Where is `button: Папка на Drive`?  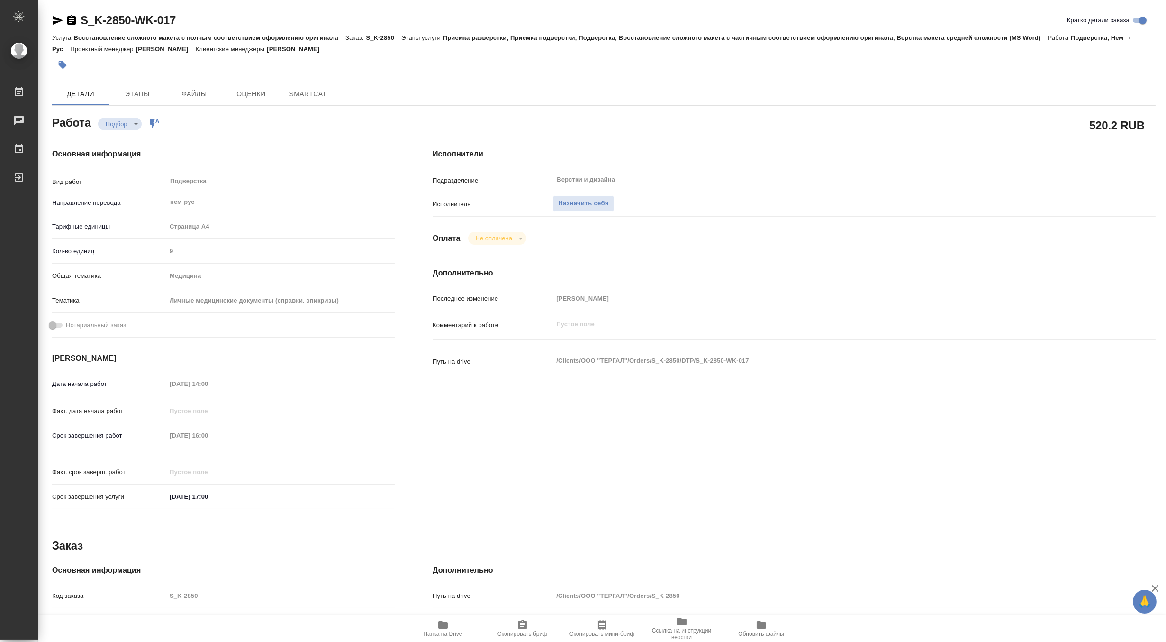 button: Папка на Drive is located at coordinates (443, 628).